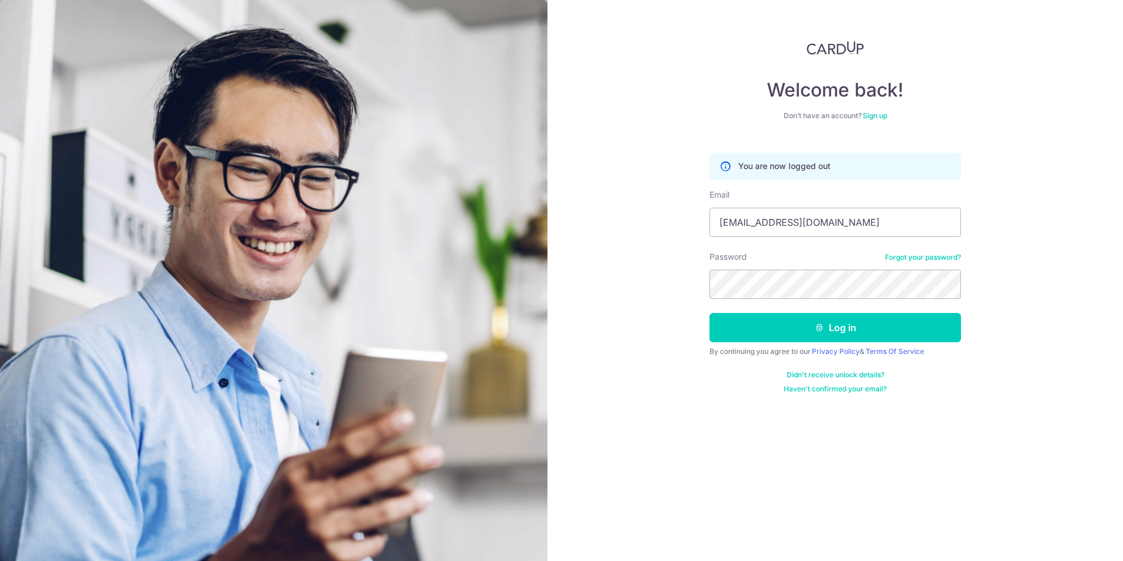 This screenshot has height=561, width=1123. I want to click on a: Forgot your password?, so click(923, 257).